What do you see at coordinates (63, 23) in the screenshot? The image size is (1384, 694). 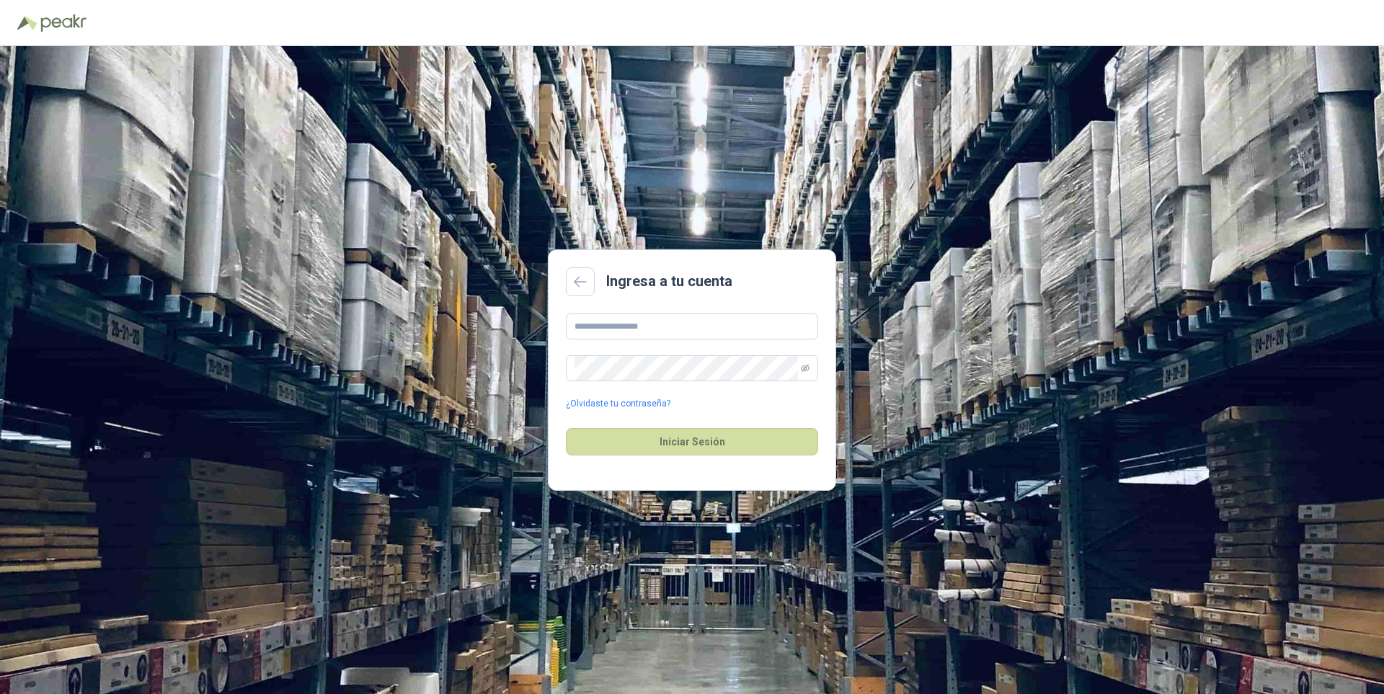 I see `img: Peakr` at bounding box center [63, 23].